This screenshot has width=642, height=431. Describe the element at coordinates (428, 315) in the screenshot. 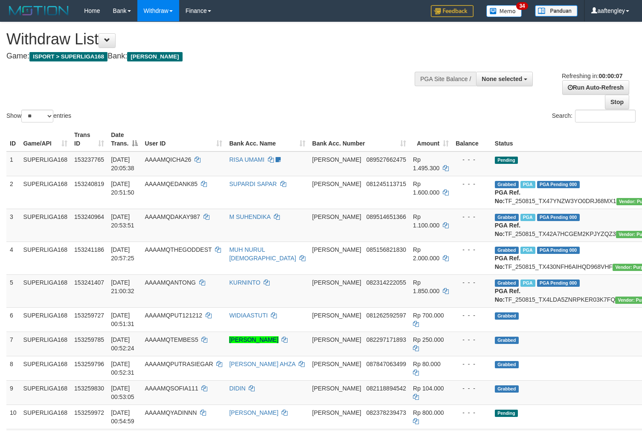

I see `span: Rp 700.000` at that location.